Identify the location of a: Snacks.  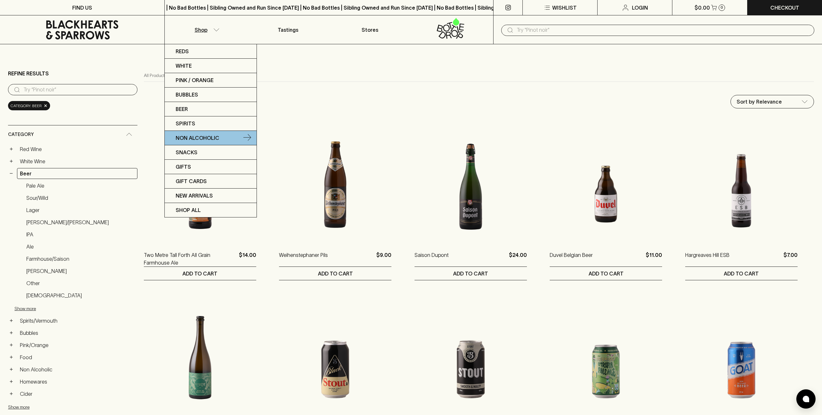
(211, 152).